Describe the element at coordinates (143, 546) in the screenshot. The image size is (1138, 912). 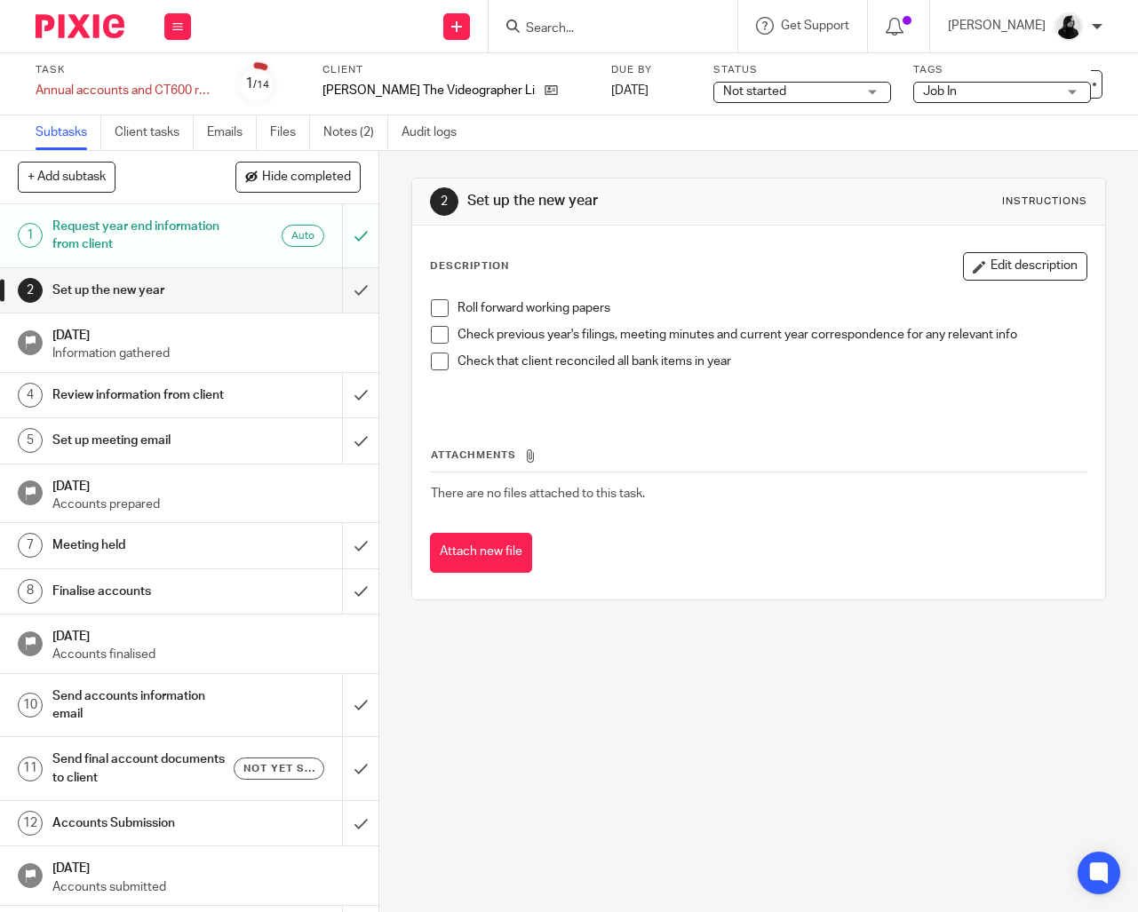
I see `h1: Meeting held` at that location.